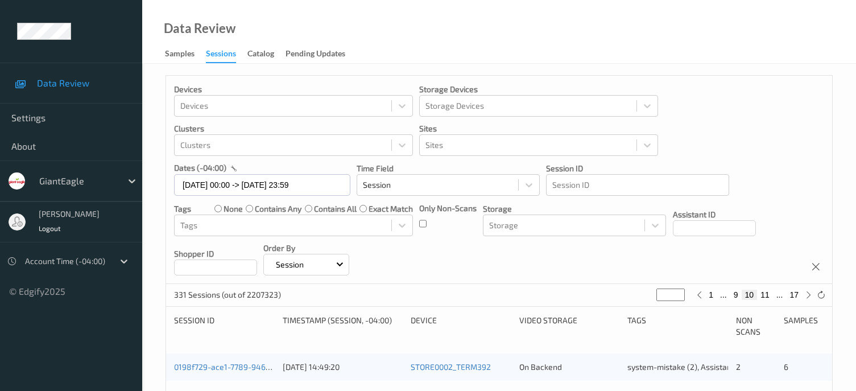 This screenshot has height=391, width=856. Describe the element at coordinates (569, 367) in the screenshot. I see `div: On Backend` at that location.